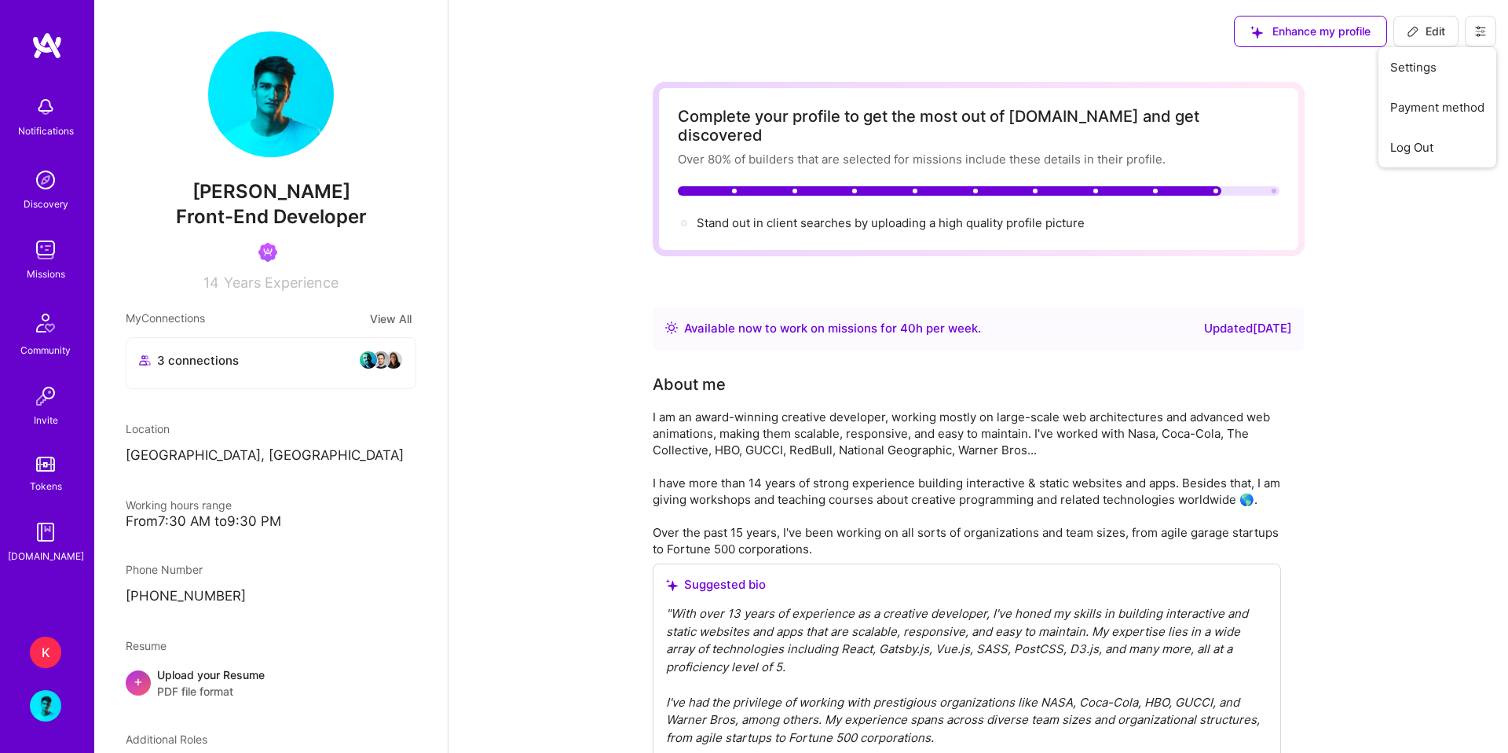 Image resolution: width=1508 pixels, height=753 pixels. I want to click on span: 14, so click(211, 282).